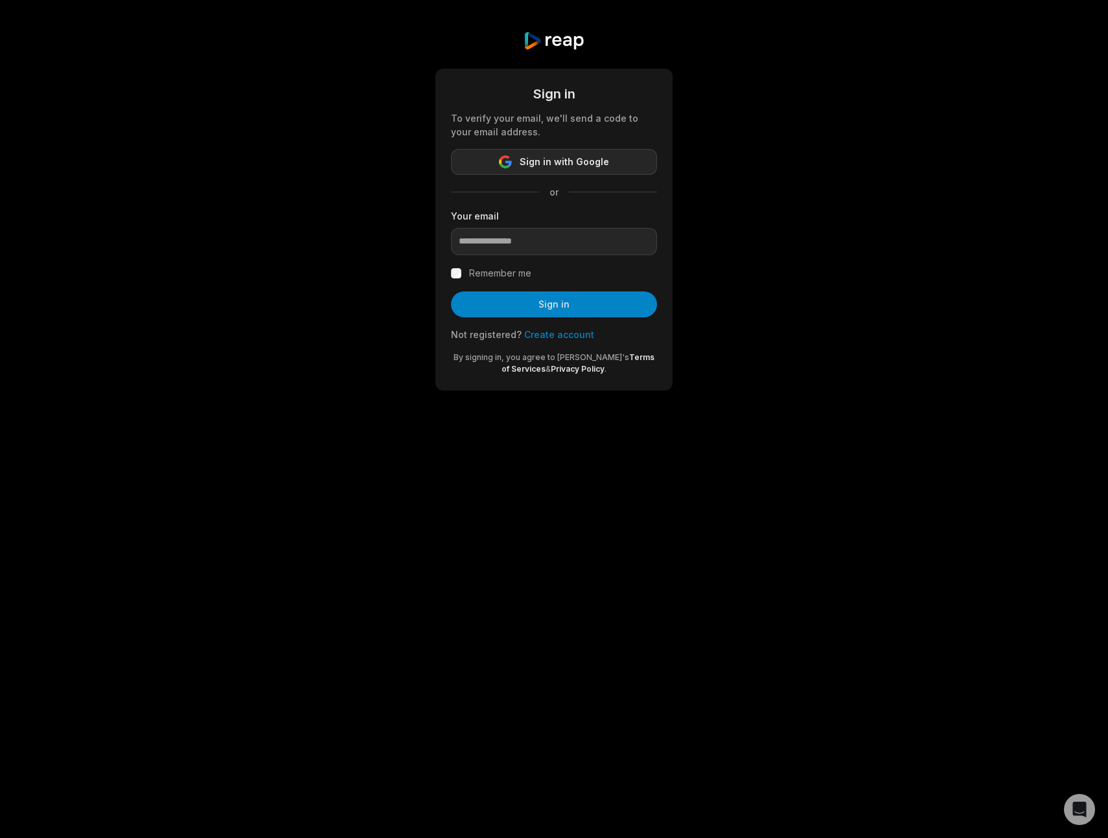 Image resolution: width=1108 pixels, height=838 pixels. Describe the element at coordinates (559, 334) in the screenshot. I see `a: Create account` at that location.